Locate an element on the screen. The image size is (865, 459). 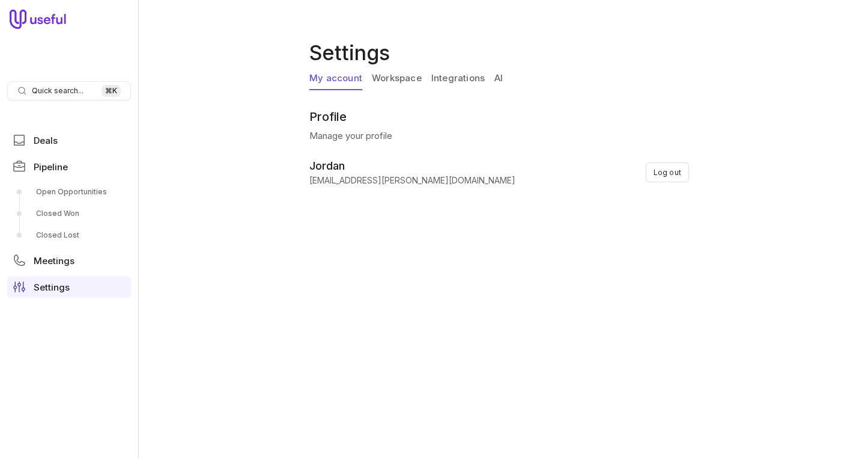
a: Deals is located at coordinates (69, 140).